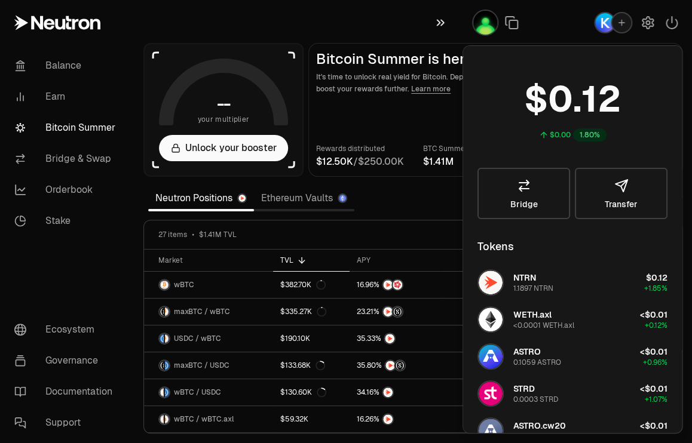  I want to click on a: USDC LogowBTC LogoUSDC / wBTC, so click(208, 339).